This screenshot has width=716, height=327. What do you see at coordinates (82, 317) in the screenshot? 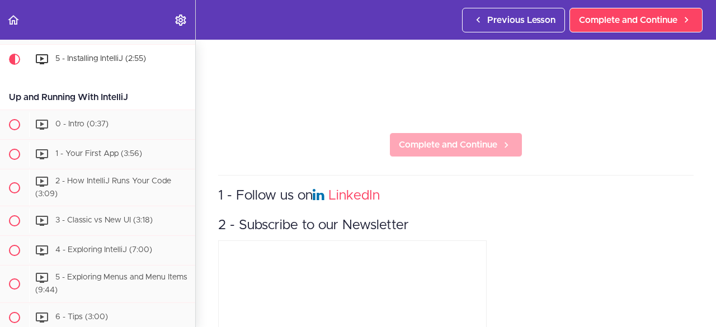
I see `span: 6 - Tips (3:00)` at bounding box center [82, 317].